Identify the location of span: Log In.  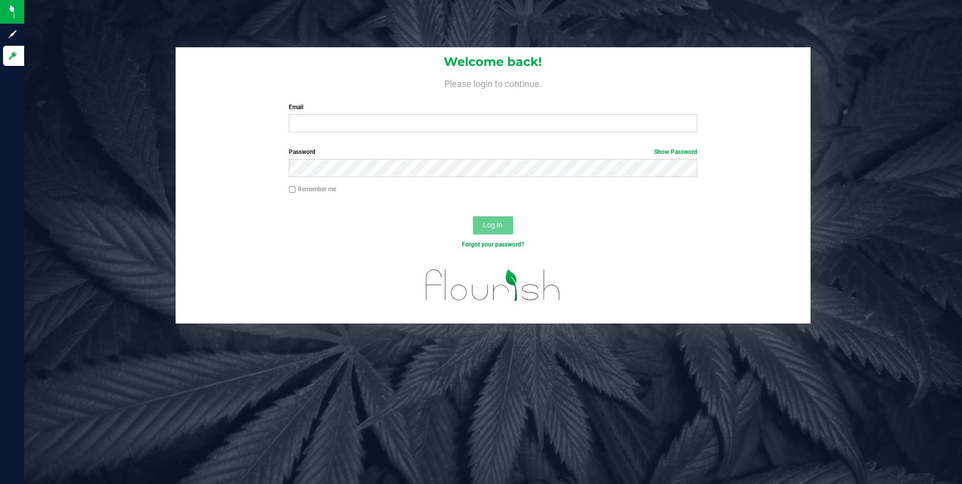
(493, 225).